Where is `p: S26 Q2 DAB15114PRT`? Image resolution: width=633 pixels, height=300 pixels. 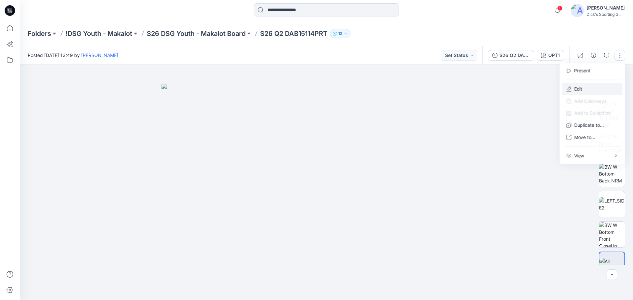 p: S26 Q2 DAB15114PRT is located at coordinates (294, 34).